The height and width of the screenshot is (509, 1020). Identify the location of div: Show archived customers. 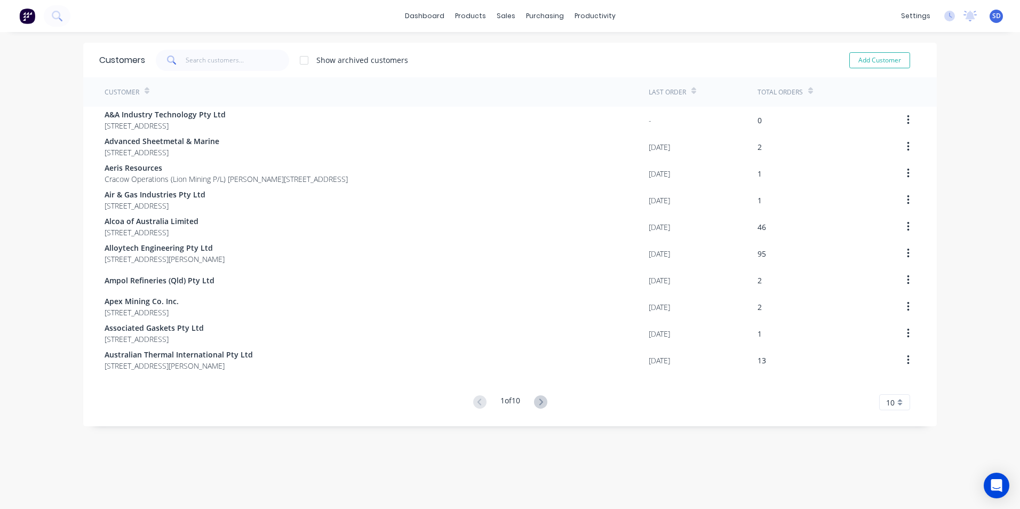
(362, 60).